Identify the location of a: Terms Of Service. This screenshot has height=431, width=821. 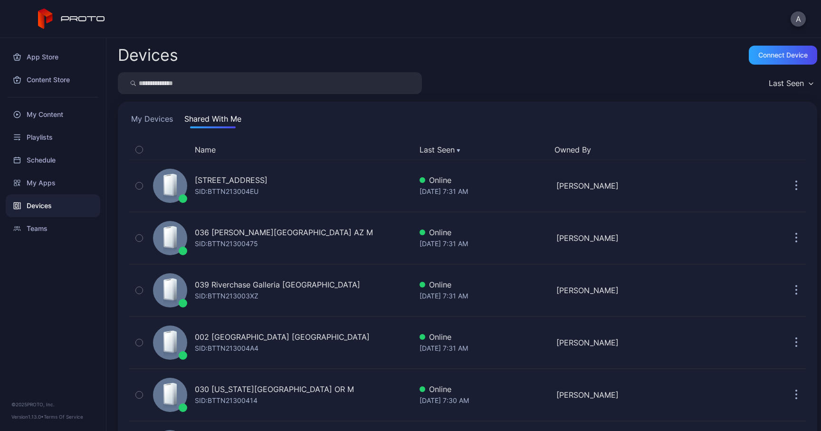
(63, 417).